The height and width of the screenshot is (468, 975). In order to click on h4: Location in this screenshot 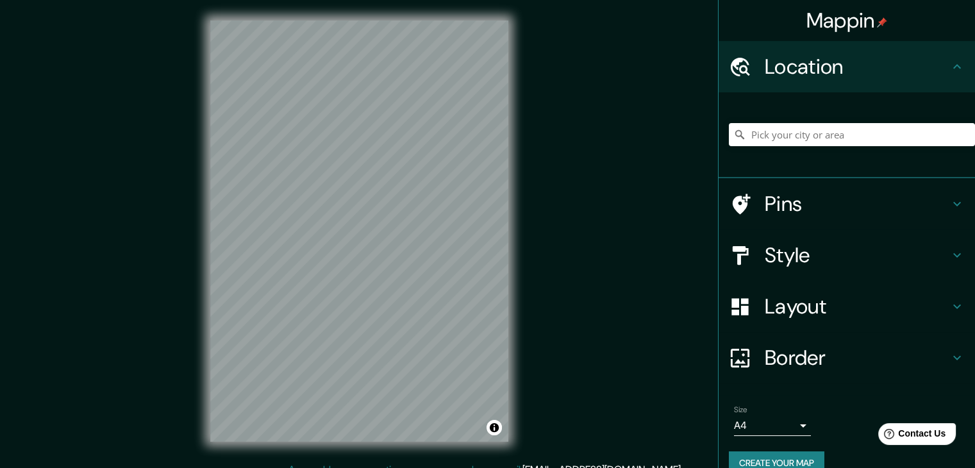, I will do `click(857, 67)`.